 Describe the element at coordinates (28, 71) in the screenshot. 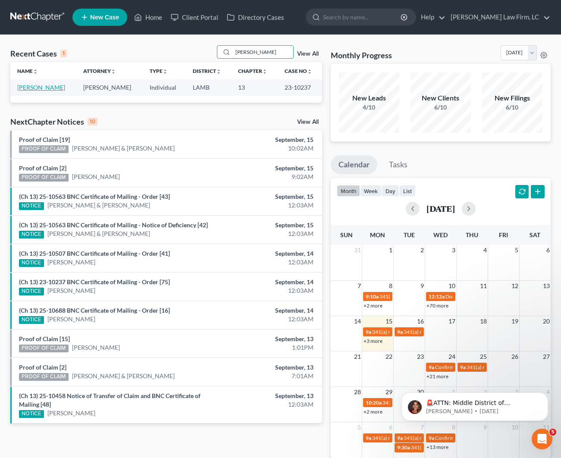

I see `a: Nameunfold_more` at that location.